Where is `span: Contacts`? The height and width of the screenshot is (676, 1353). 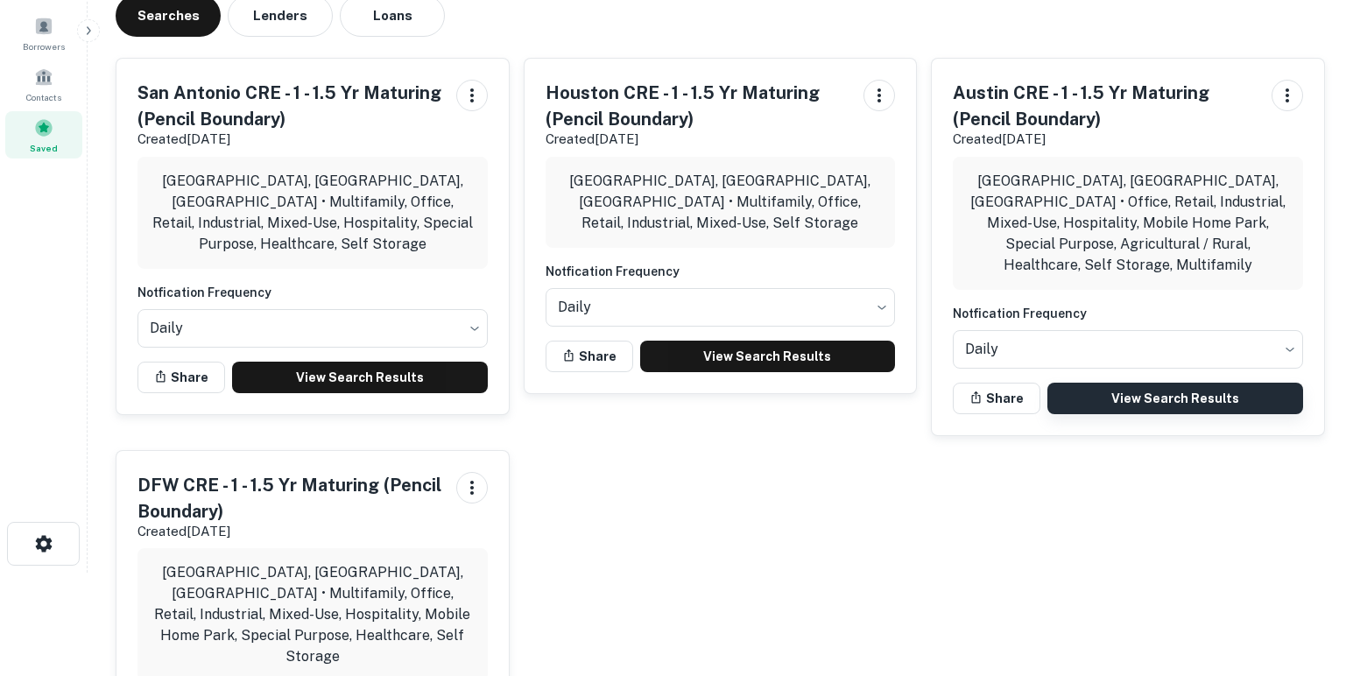
span: Contacts is located at coordinates (44, 97).